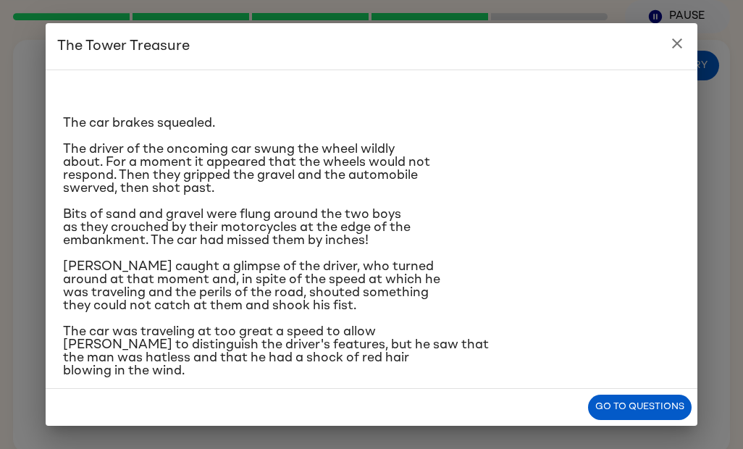 Image resolution: width=743 pixels, height=449 pixels. I want to click on span: The car brakes squealed., so click(139, 123).